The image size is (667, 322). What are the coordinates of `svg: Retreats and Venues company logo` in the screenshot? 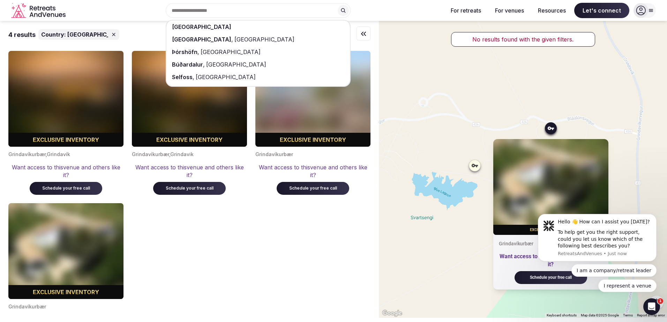 It's located at (39, 10).